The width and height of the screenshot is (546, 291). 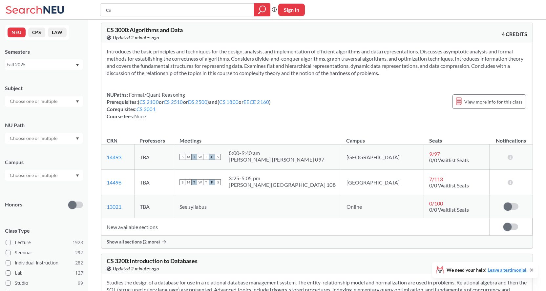 What do you see at coordinates (13, 205) in the screenshot?
I see `p: Honors` at bounding box center [13, 205].